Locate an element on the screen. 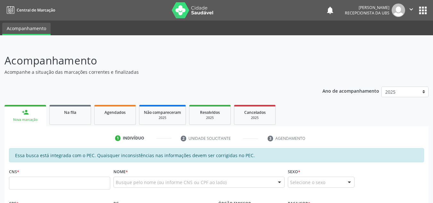  img: img is located at coordinates (398, 10).